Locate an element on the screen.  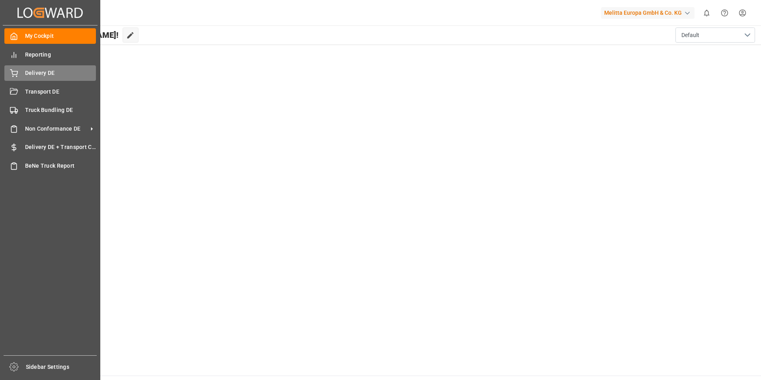
a: Reporting is located at coordinates (50, 54).